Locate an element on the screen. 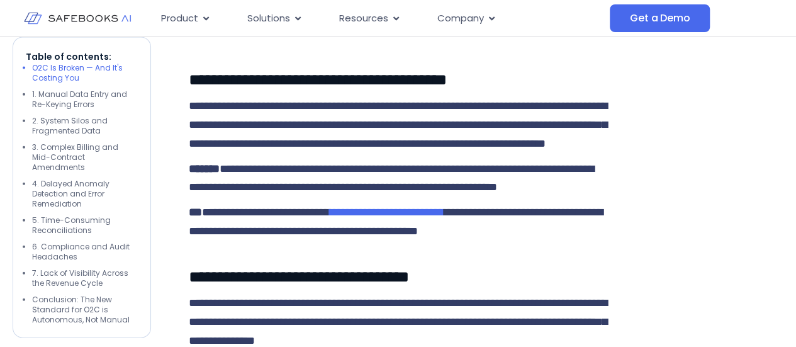  a: Get a Demo is located at coordinates (660, 18).